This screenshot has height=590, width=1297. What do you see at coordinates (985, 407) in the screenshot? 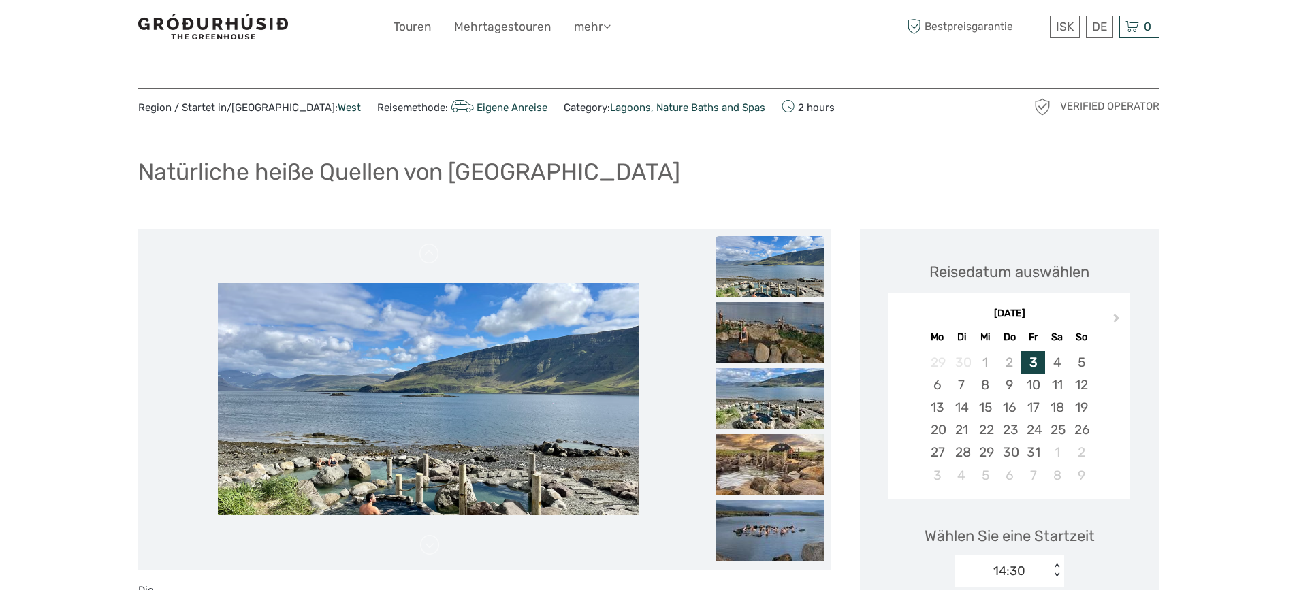
I see `div: Choose Mittwoch, 15. Oktober 2025` at bounding box center [985, 407].